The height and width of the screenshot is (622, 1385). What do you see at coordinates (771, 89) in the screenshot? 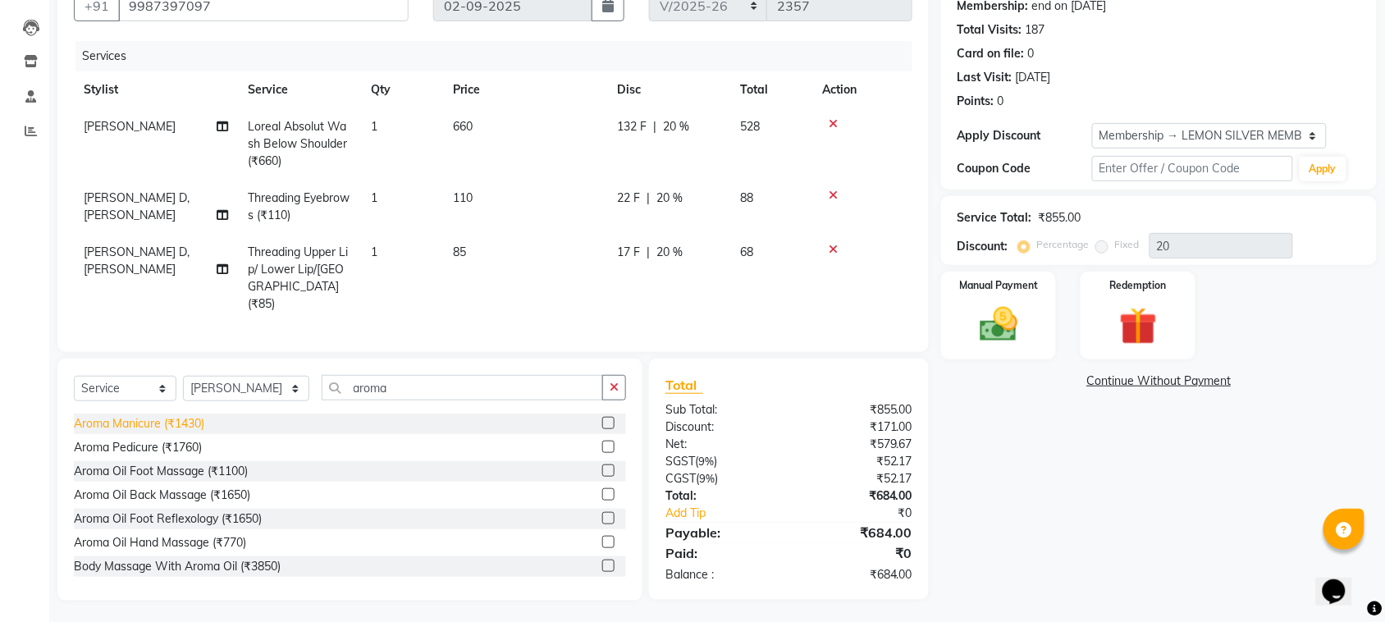
I see `th: Total` at bounding box center [771, 89].